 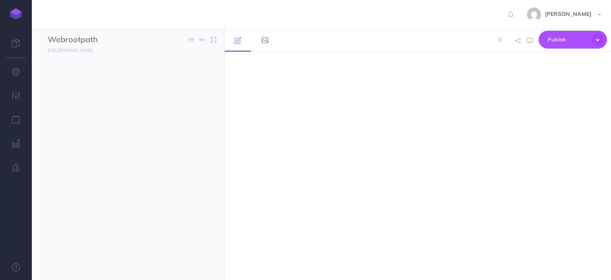 What do you see at coordinates (94, 40) in the screenshot?
I see `input: Documentation Name` at bounding box center [94, 40].